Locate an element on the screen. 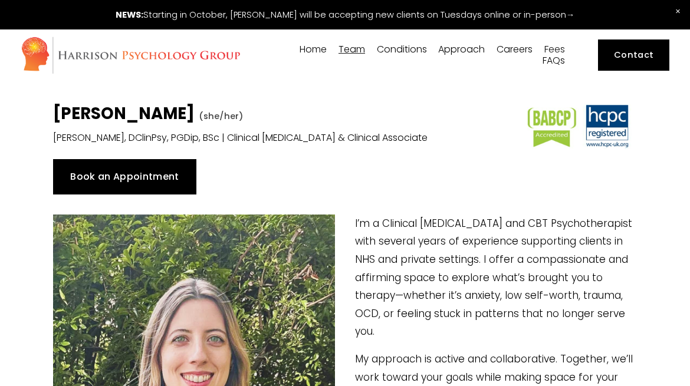 This screenshot has width=690, height=386. a: Book an Appointment is located at coordinates (124, 177).